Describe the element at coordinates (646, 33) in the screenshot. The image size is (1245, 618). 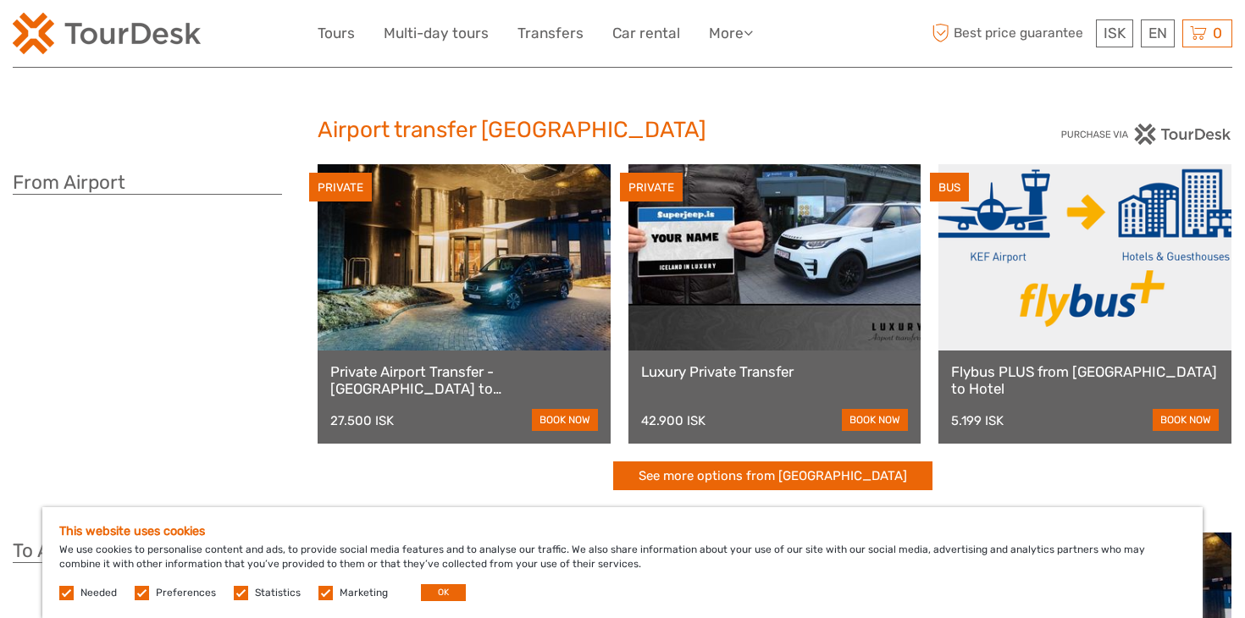
I see `a: Car rental` at that location.